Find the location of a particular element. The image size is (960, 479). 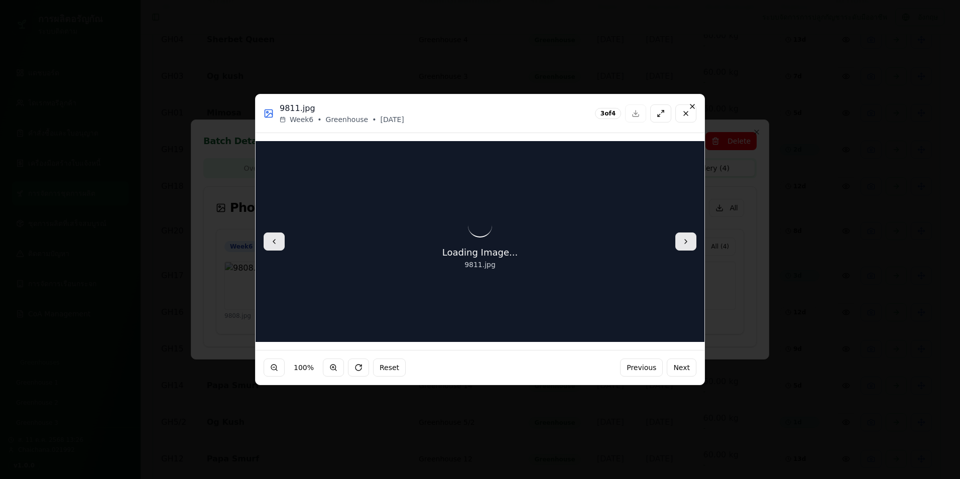

span: Greenhouse is located at coordinates (347, 120).